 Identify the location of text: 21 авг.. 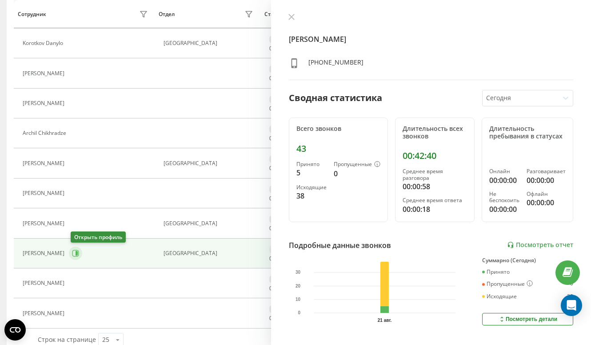
(385, 320).